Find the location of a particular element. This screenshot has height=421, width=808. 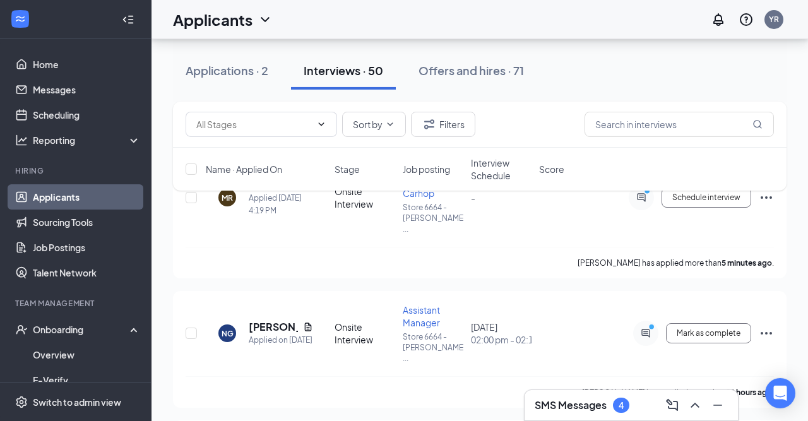

a: Messages is located at coordinates (87, 90).